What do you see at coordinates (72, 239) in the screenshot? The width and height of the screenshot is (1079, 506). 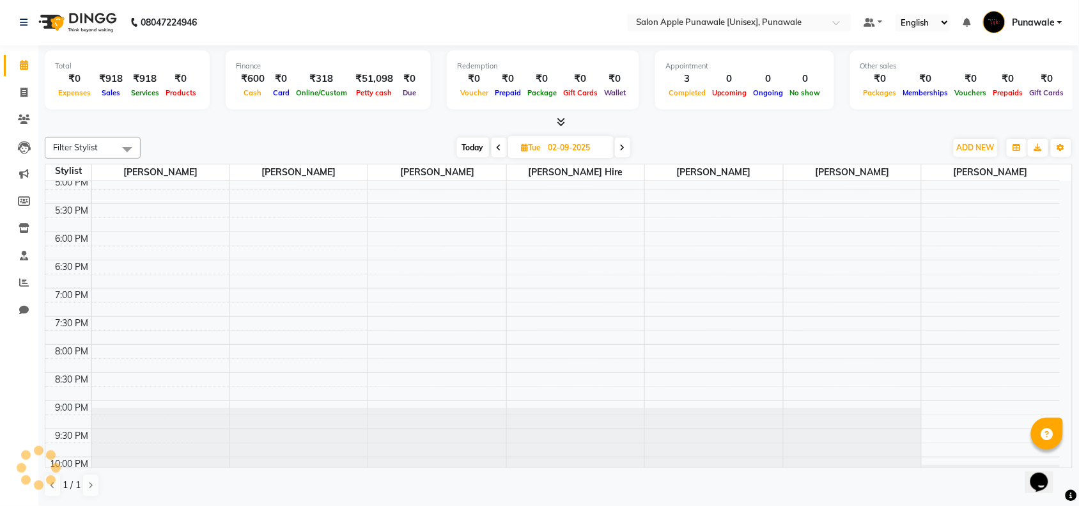 I see `div: 6:00 PM` at bounding box center [72, 239].